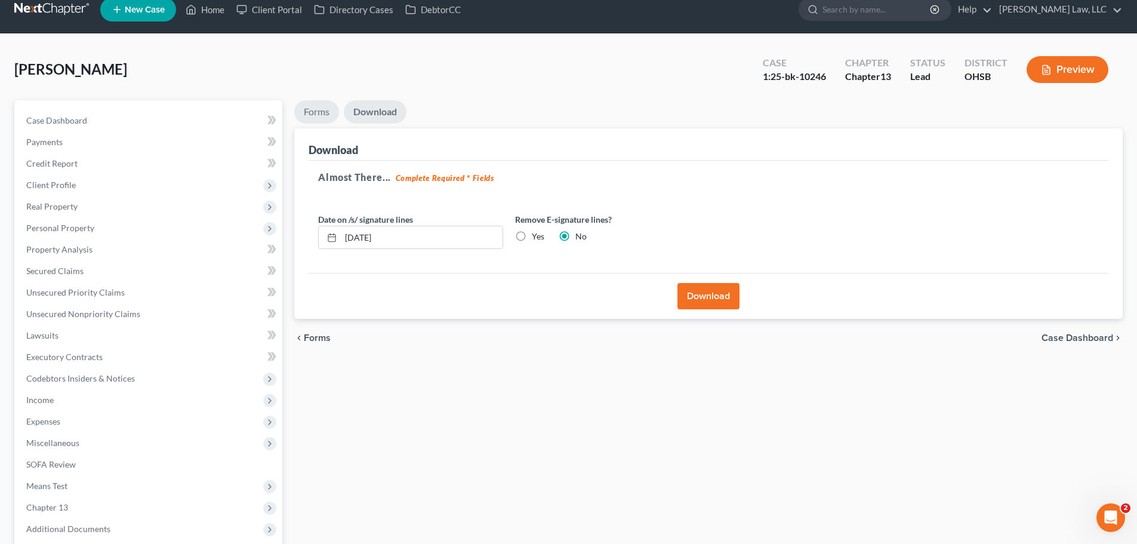 The image size is (1137, 544). What do you see at coordinates (927, 63) in the screenshot?
I see `div: Status` at bounding box center [927, 63].